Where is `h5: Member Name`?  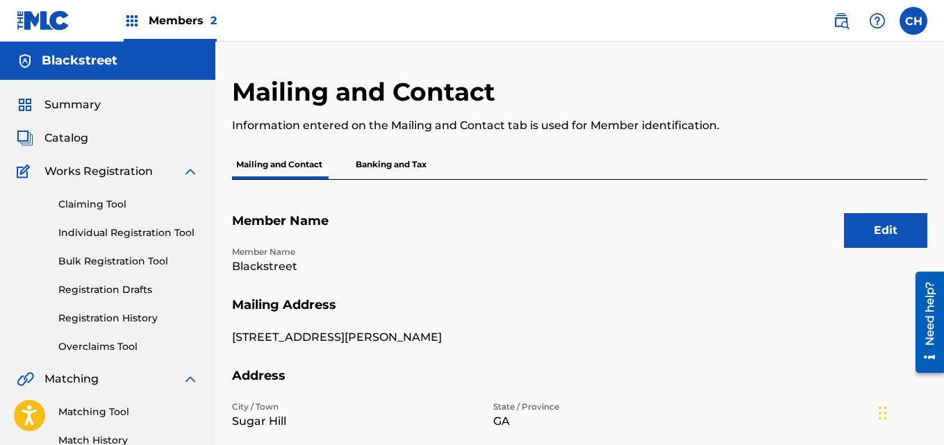
h5: Member Name is located at coordinates (579, 229).